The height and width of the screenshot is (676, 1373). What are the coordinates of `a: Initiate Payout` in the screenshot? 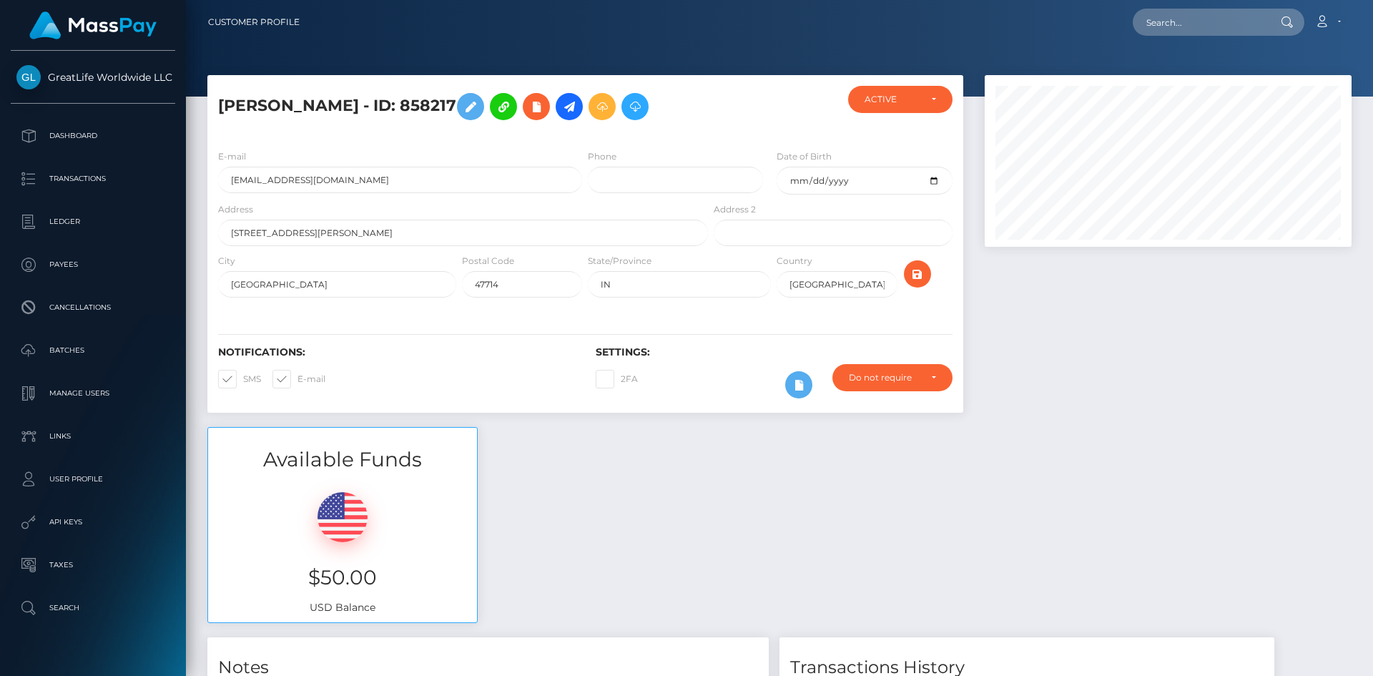 It's located at (569, 107).